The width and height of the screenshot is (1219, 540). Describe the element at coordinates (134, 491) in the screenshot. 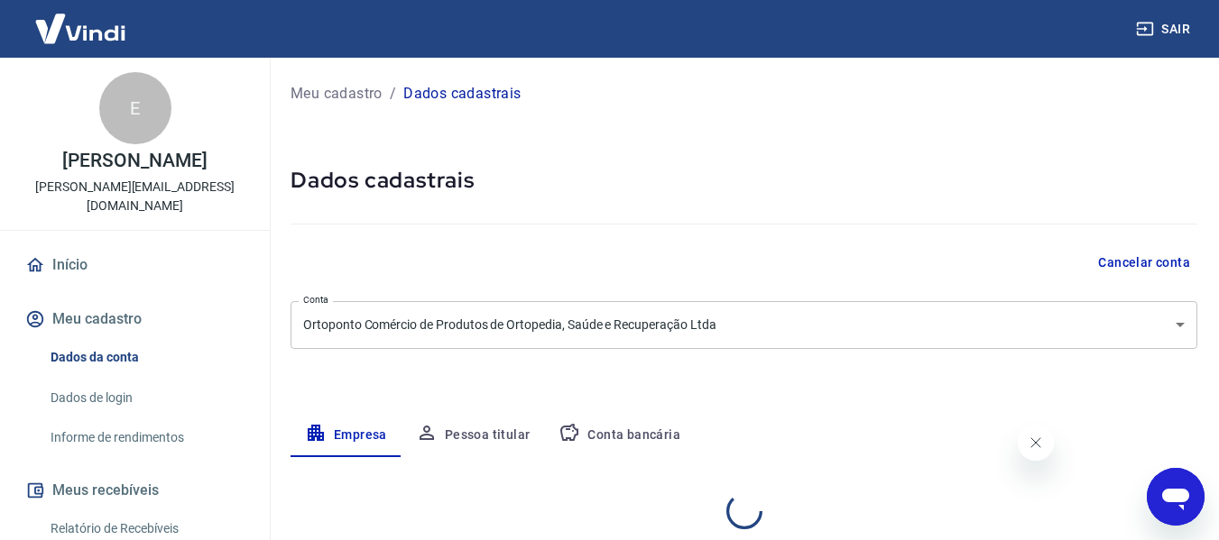

I see `button: Meus recebíveis` at that location.